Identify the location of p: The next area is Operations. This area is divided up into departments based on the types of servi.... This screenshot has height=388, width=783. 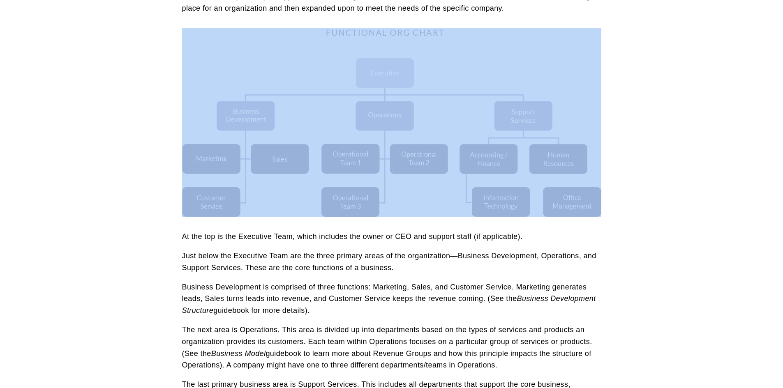
(392, 348).